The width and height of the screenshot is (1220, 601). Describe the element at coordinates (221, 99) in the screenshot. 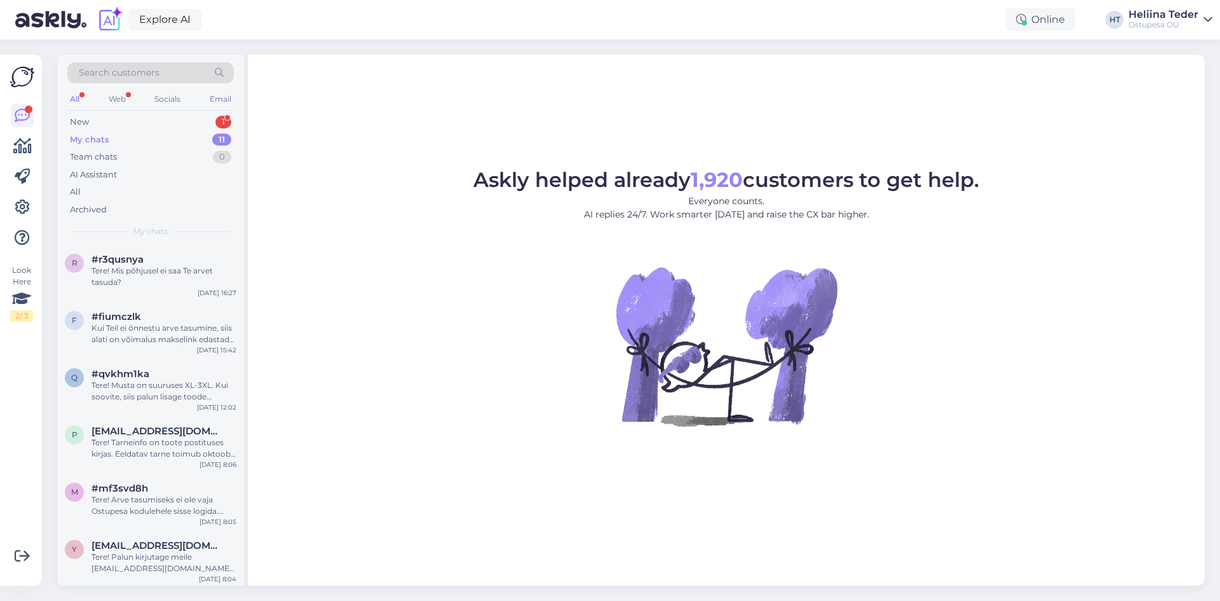

I see `div: Email` at that location.